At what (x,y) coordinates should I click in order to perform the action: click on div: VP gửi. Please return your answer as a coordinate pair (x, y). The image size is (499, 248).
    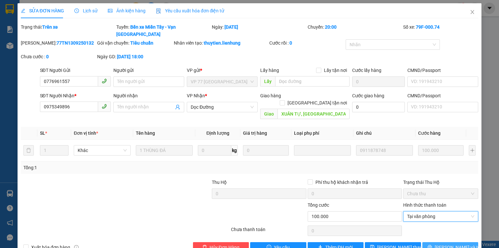
    Looking at the image, I should click on (222, 70).